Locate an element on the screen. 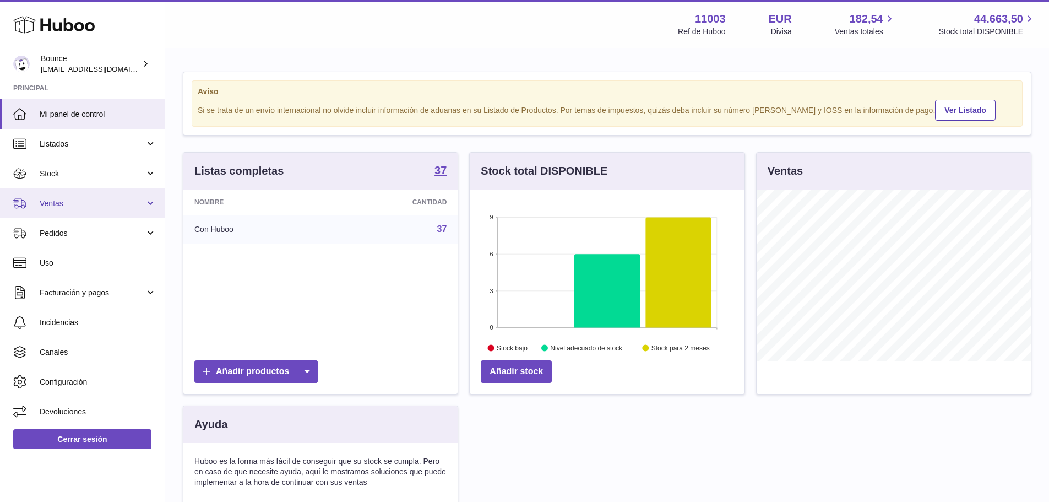  span: Configuración is located at coordinates (98, 382).